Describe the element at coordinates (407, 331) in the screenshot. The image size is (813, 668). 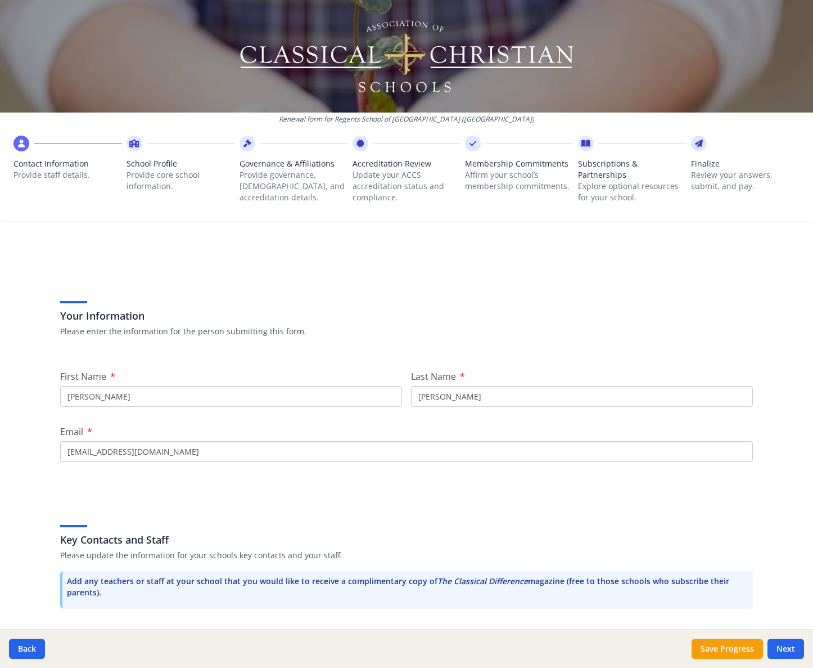
I see `p: Please enter the information for the person submitting this form.` at that location.